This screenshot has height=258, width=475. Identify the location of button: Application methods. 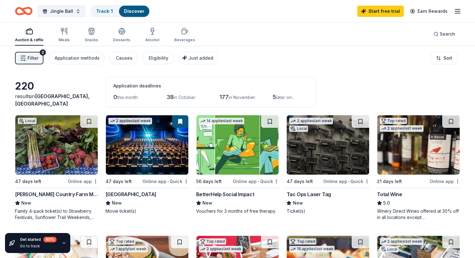
(77, 58).